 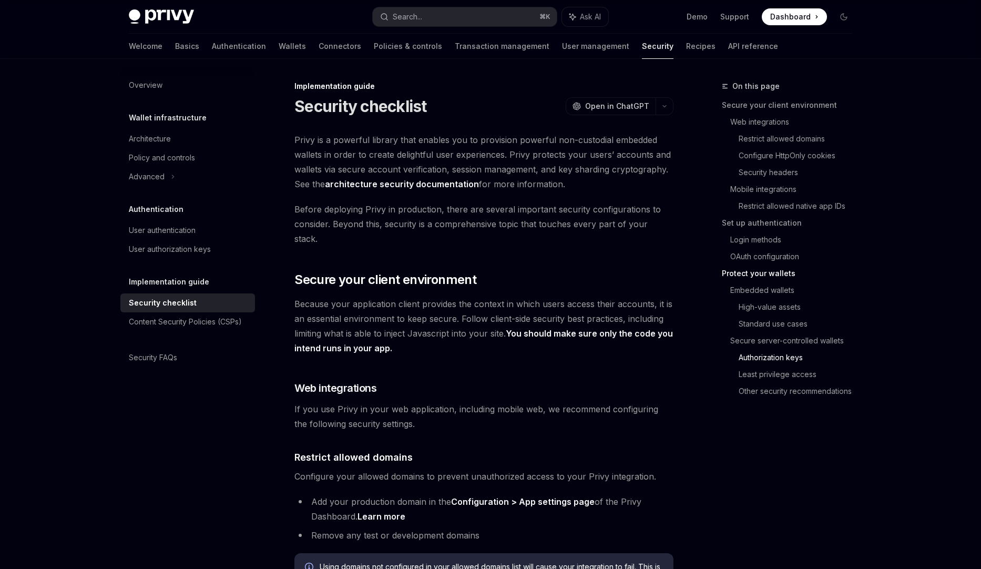 I want to click on div: Architecture, so click(x=150, y=139).